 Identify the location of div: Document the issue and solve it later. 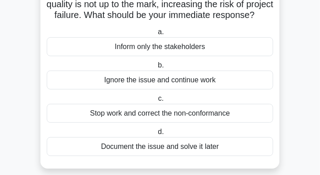
(160, 146).